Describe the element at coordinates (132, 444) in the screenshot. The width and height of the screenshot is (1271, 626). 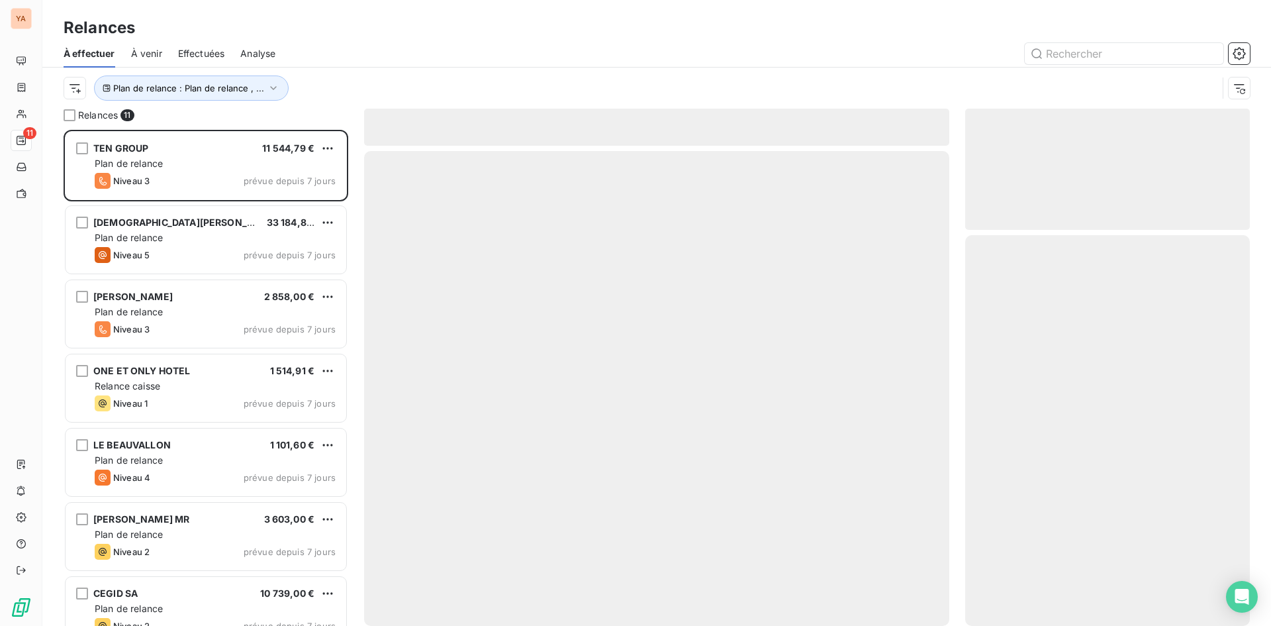
I see `span: LE BEAUVALLON` at that location.